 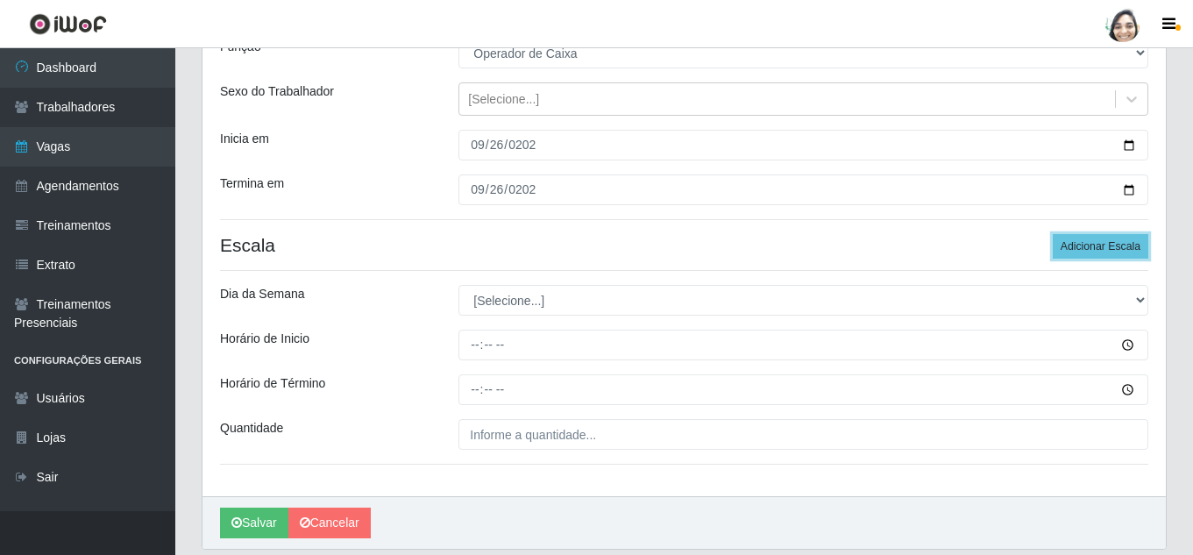 I want to click on label: Dia da Semana, so click(x=262, y=294).